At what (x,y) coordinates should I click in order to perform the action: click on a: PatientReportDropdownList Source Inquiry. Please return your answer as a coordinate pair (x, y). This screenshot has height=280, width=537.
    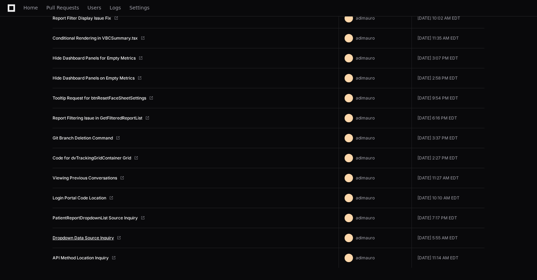
    Looking at the image, I should click on (95, 218).